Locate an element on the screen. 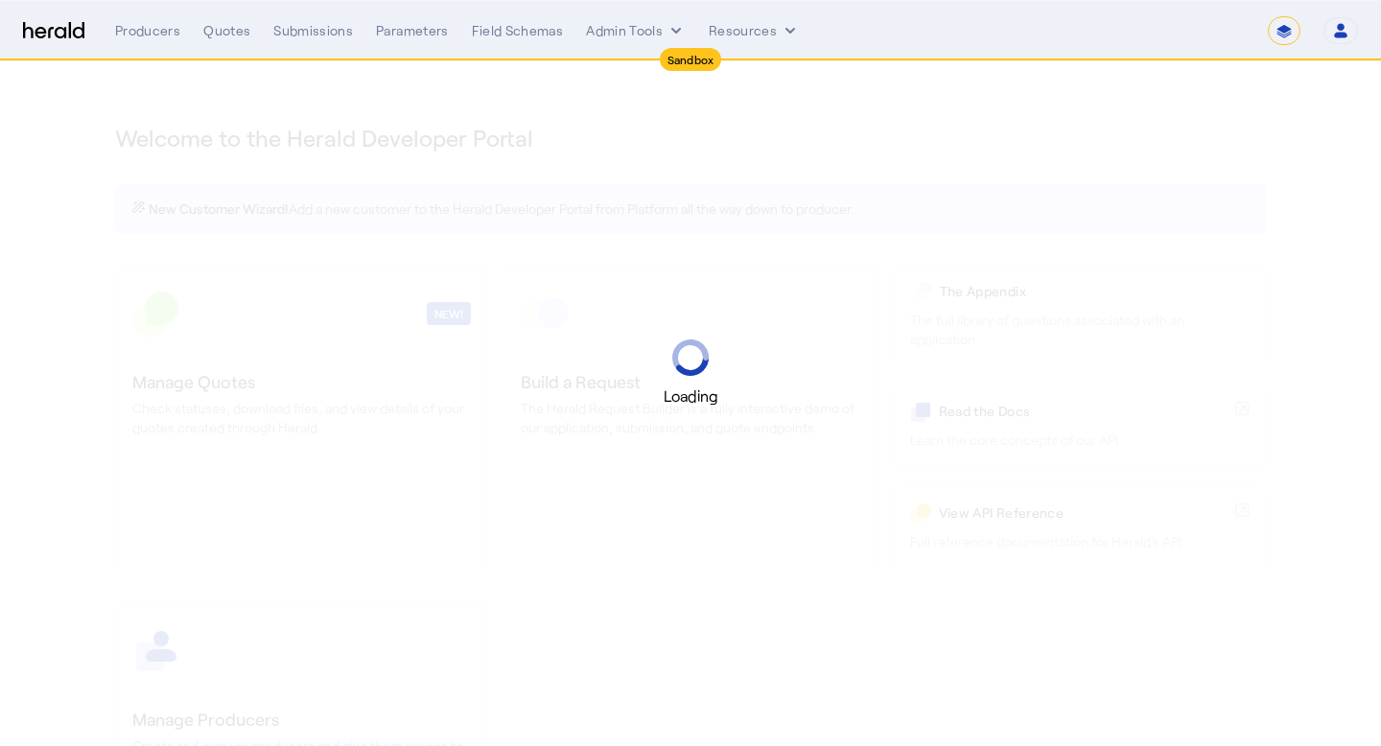 Image resolution: width=1381 pixels, height=746 pixels. button: internal dropdown menu is located at coordinates (636, 31).